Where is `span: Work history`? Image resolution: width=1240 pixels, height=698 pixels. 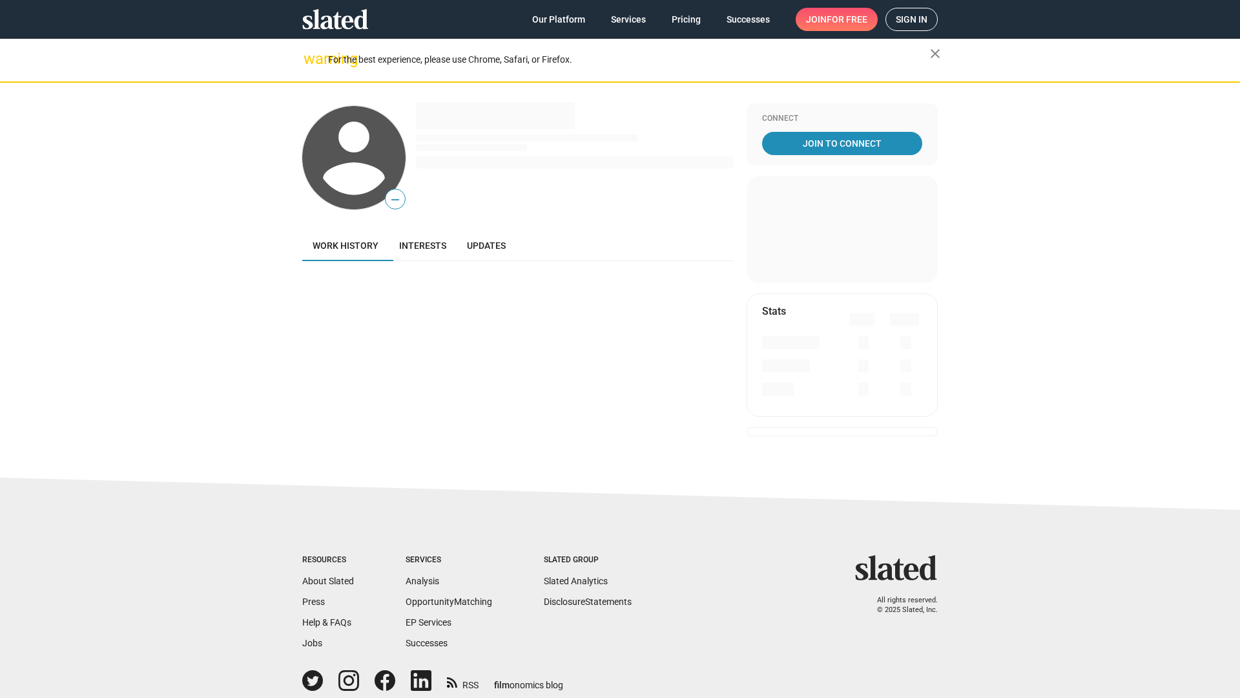
span: Work history is located at coordinates (346, 246).